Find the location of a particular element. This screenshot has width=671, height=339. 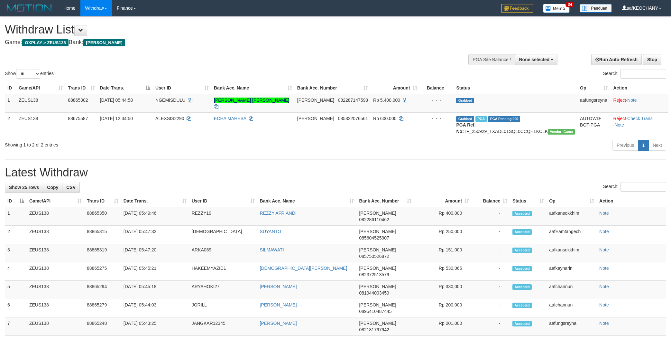

img: panduan.png is located at coordinates (596, 8).